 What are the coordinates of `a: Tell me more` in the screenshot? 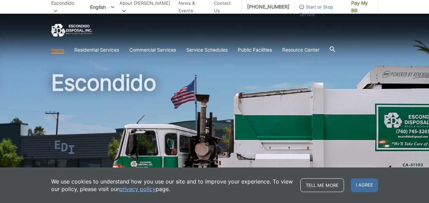 It's located at (322, 185).